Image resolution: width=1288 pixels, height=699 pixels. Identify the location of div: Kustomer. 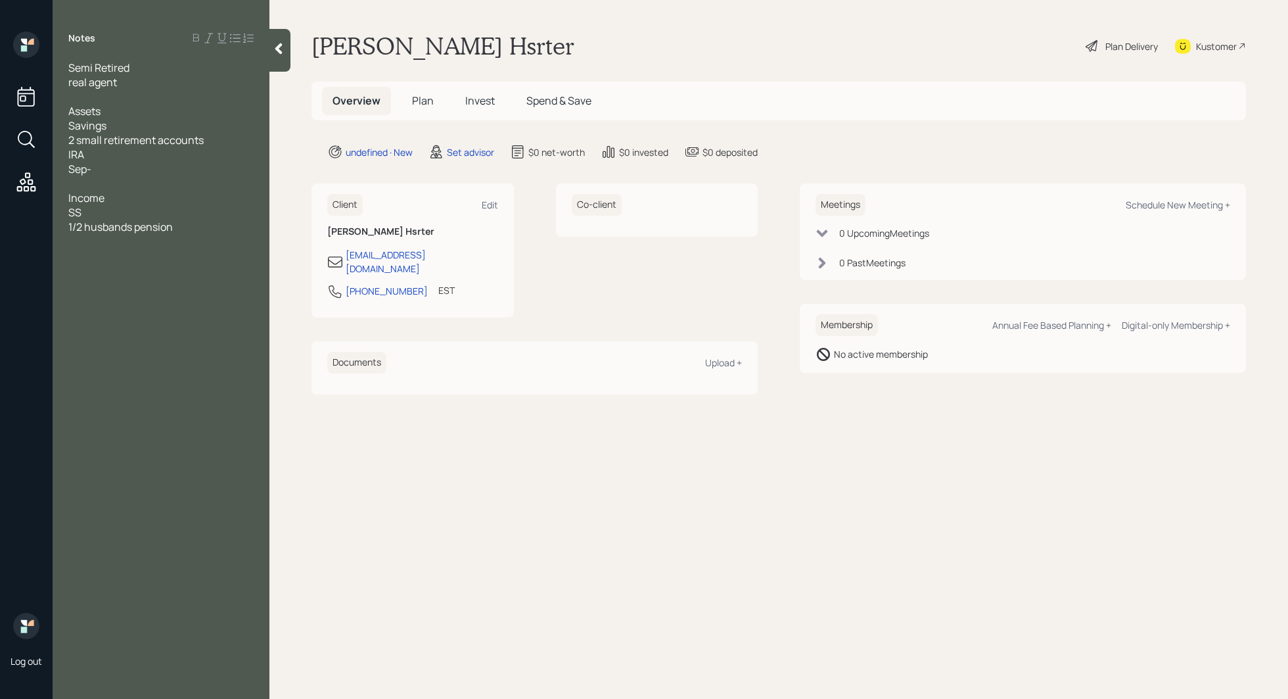
(1217, 46).